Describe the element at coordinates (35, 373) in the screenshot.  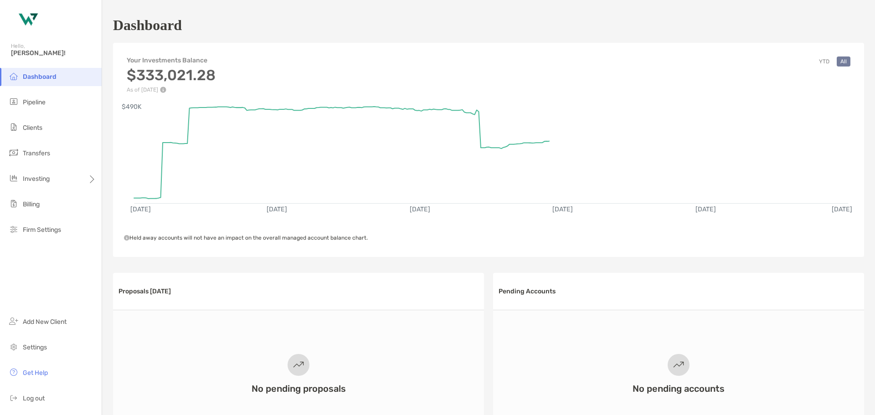
I see `span: Get Help` at that location.